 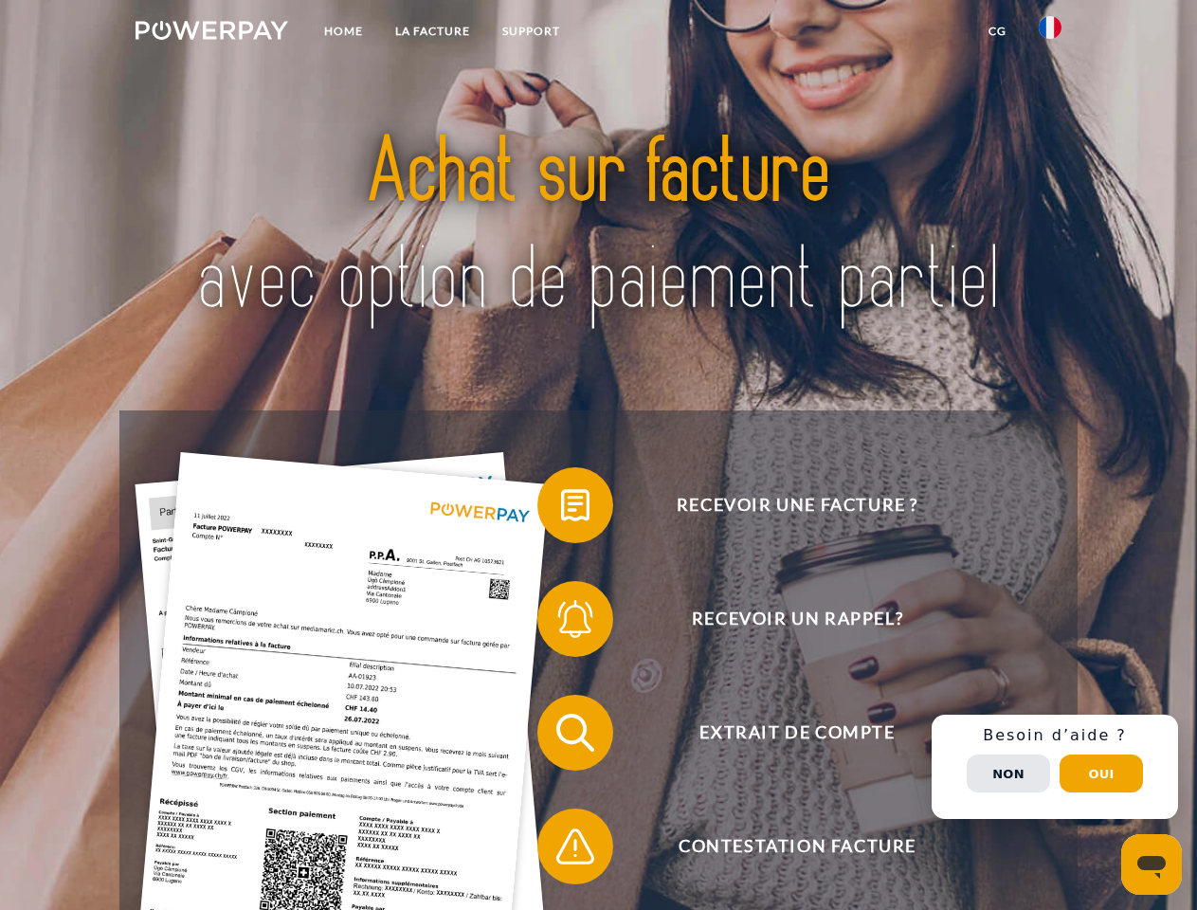 I want to click on a: Support, so click(x=531, y=31).